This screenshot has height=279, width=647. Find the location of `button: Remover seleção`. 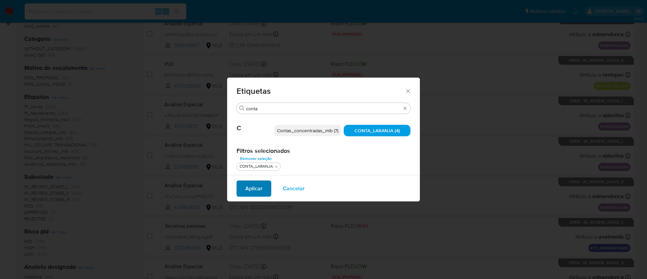

button: Remover seleção is located at coordinates (256, 158).